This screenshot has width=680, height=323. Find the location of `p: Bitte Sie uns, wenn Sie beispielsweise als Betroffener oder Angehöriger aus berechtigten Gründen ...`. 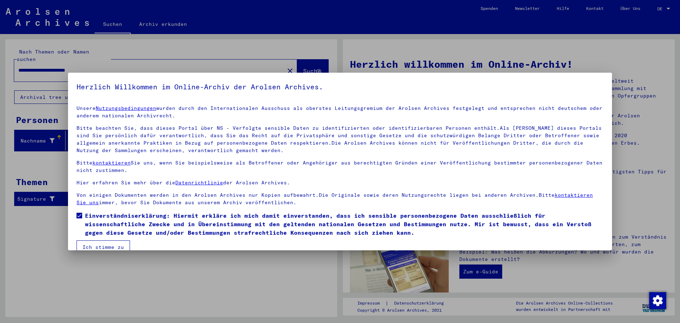

p: Bitte Sie uns, wenn Sie beispielsweise als Betroffener oder Angehöriger aus berechtigten Gründen ... is located at coordinates (340, 166).